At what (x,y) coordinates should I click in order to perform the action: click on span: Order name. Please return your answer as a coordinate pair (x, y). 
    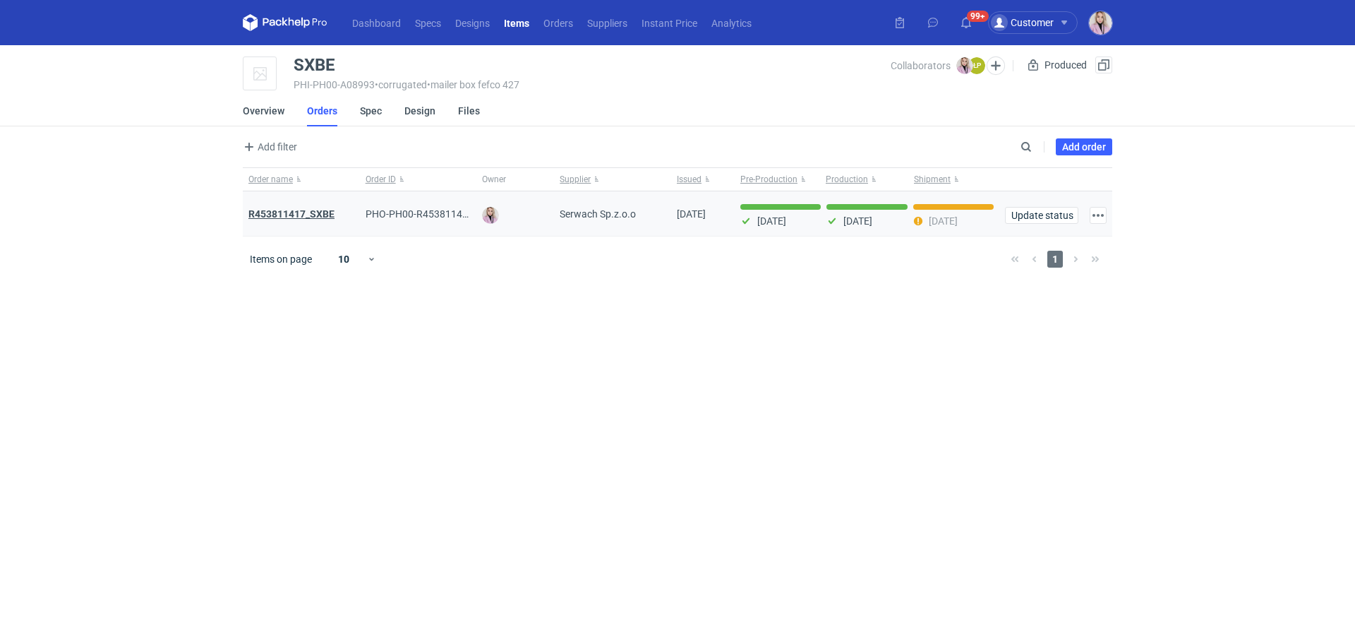
    Looking at the image, I should click on (270, 179).